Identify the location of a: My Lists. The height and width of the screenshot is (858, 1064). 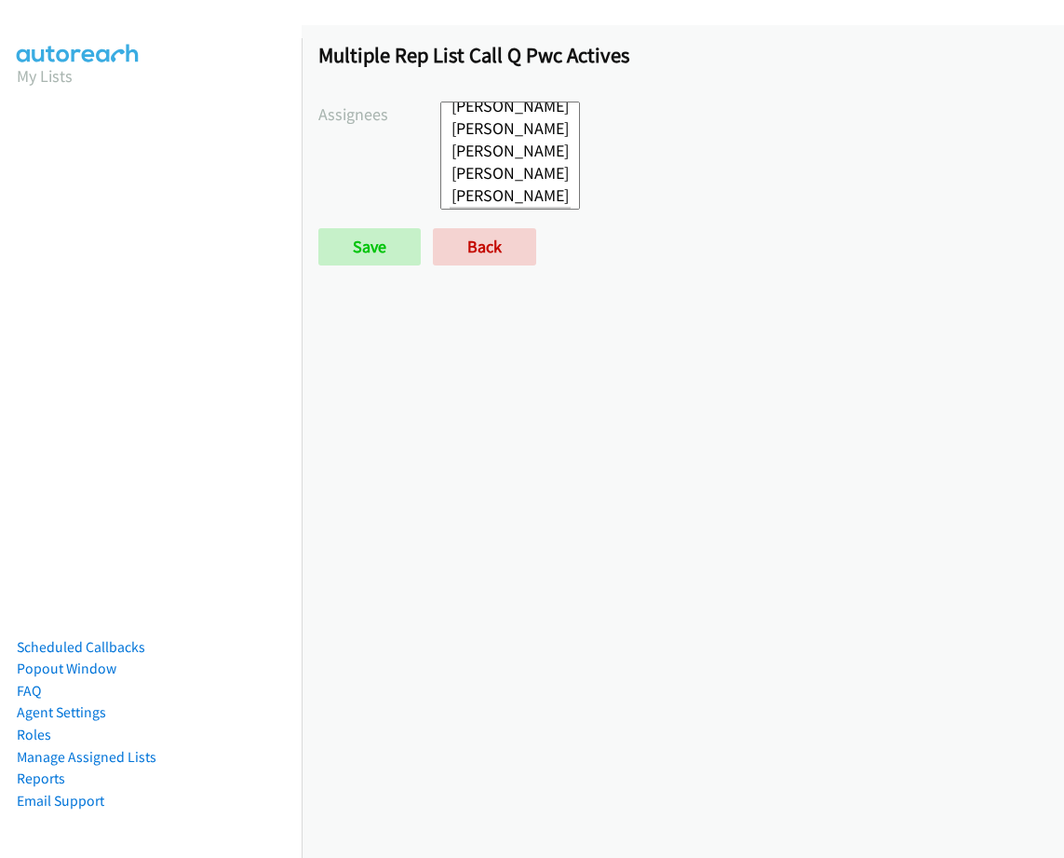
(45, 75).